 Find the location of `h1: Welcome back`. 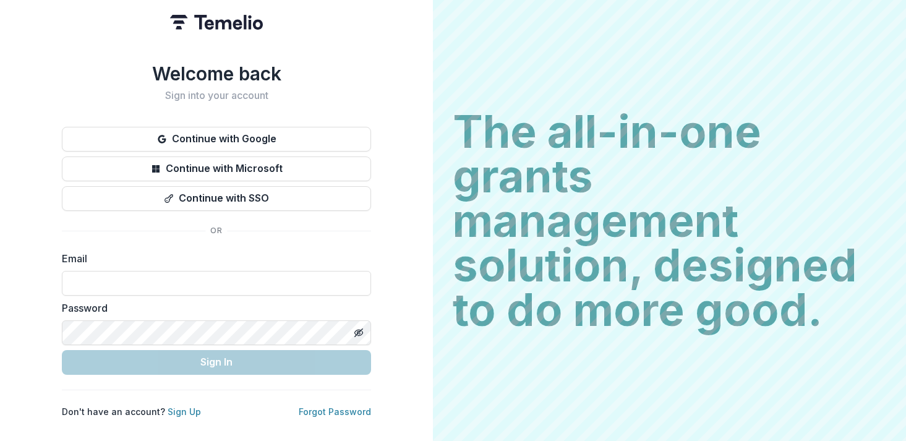

h1: Welcome back is located at coordinates (217, 74).